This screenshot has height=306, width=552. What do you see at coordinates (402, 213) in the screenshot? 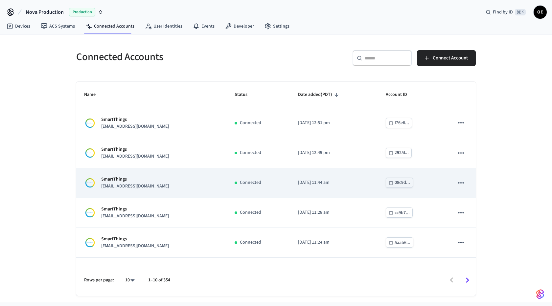
I see `div: cc9b7...` at bounding box center [402, 213].